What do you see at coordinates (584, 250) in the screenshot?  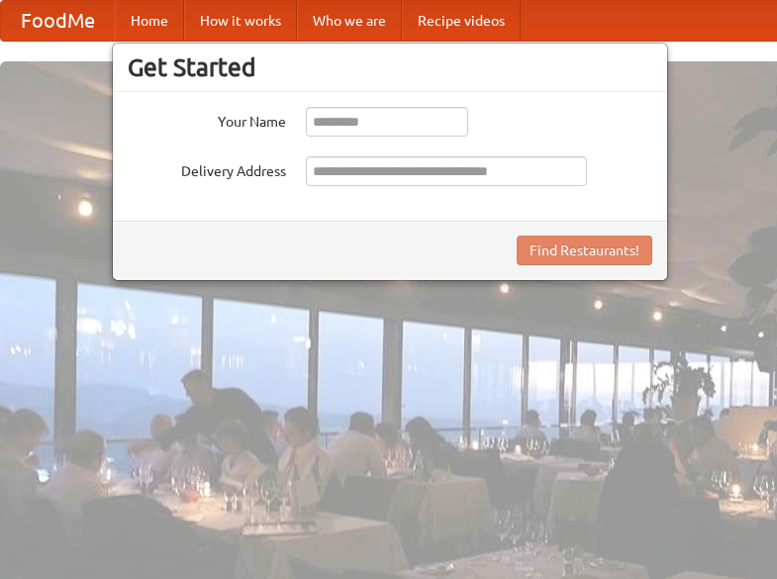 I see `button: Find Restaurants!` at bounding box center [584, 250].